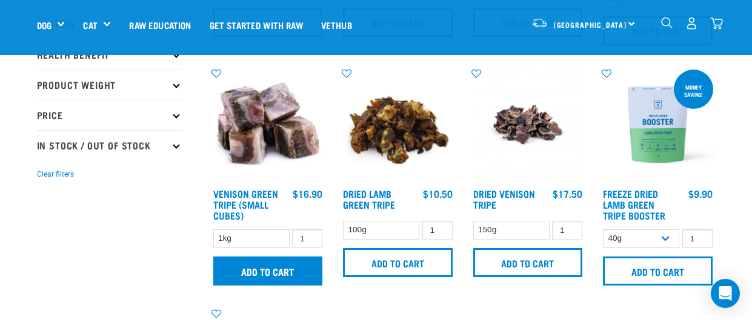 Image resolution: width=752 pixels, height=320 pixels. Describe the element at coordinates (110, 85) in the screenshot. I see `p: Product Weight` at that location.